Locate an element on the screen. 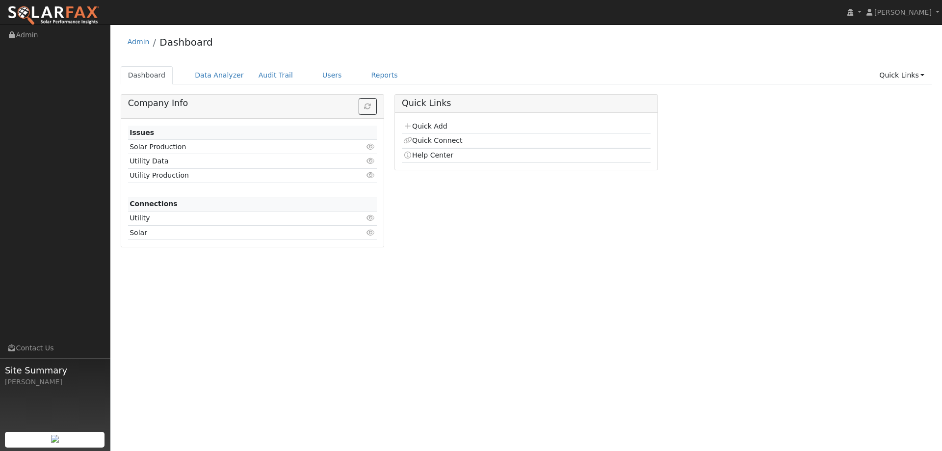  a: Users is located at coordinates (332, 75).